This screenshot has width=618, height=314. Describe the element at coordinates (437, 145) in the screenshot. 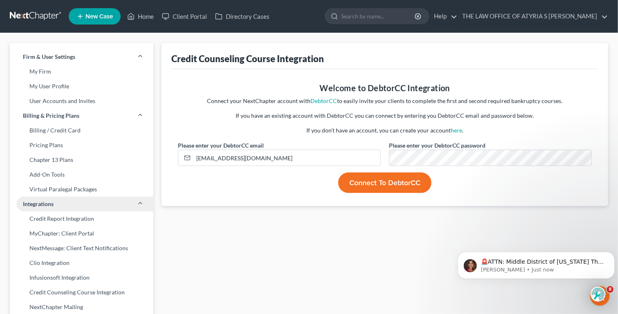

I see `label: Please enter your DebtorCC password` at that location.